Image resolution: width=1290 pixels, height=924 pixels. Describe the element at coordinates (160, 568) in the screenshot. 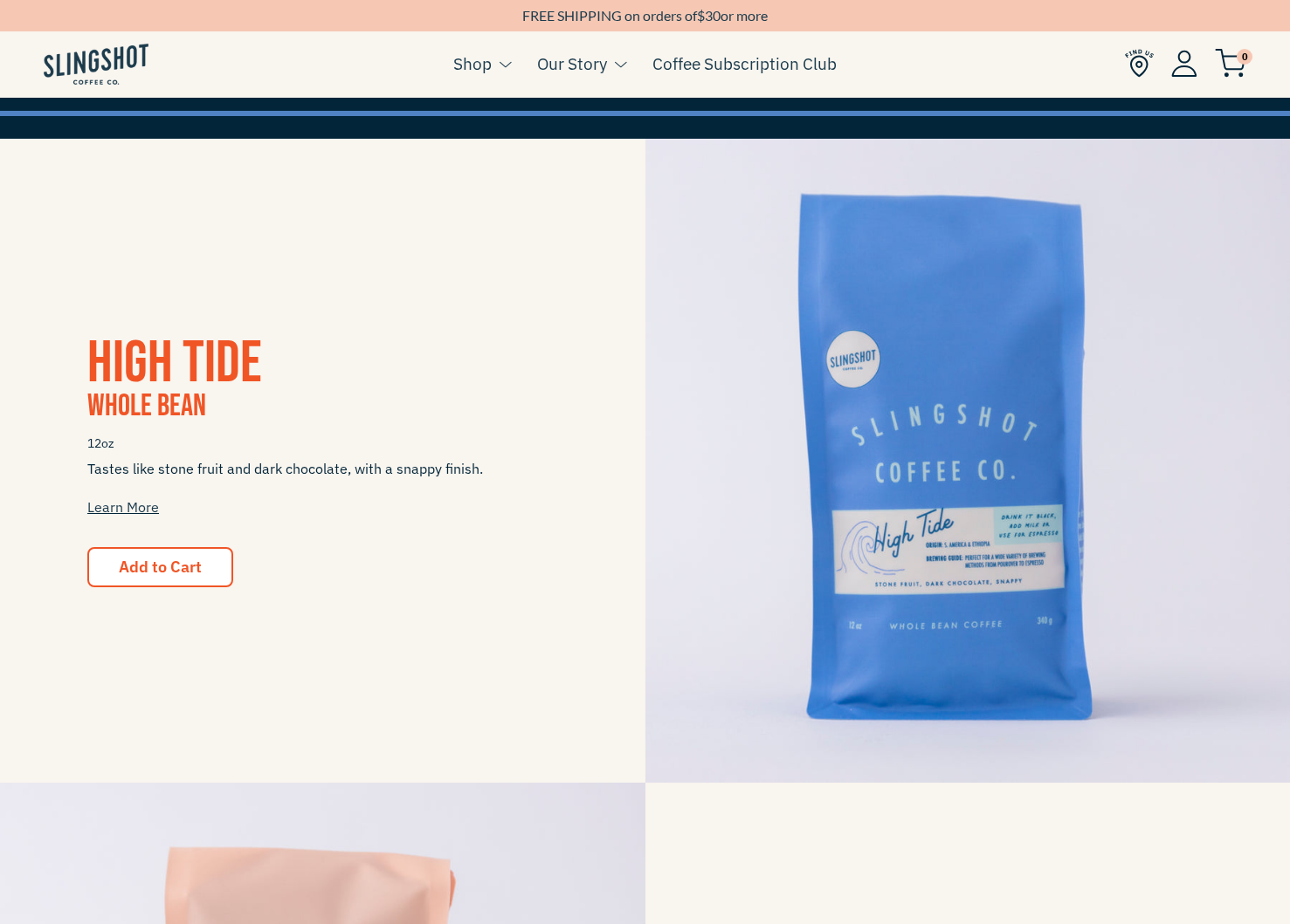

I see `button: Add to Cart` at that location.